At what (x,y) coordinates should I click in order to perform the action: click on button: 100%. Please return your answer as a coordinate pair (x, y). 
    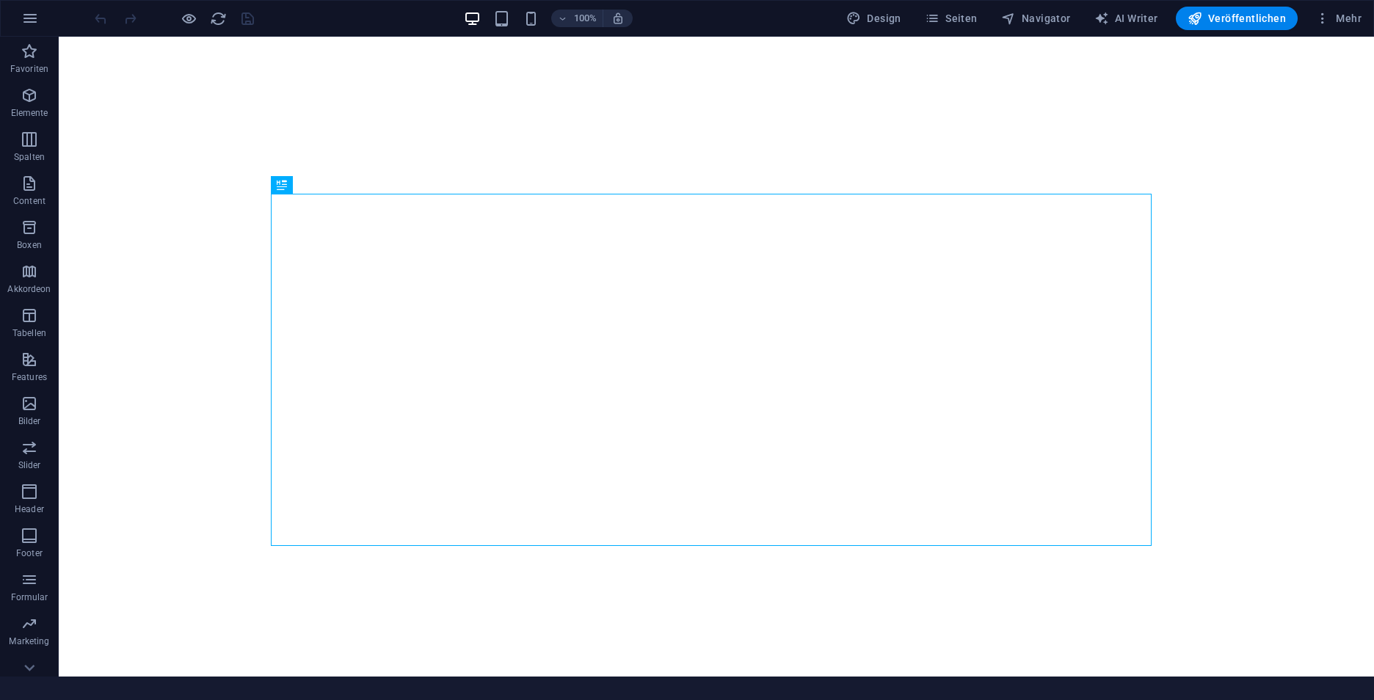
    Looking at the image, I should click on (577, 18).